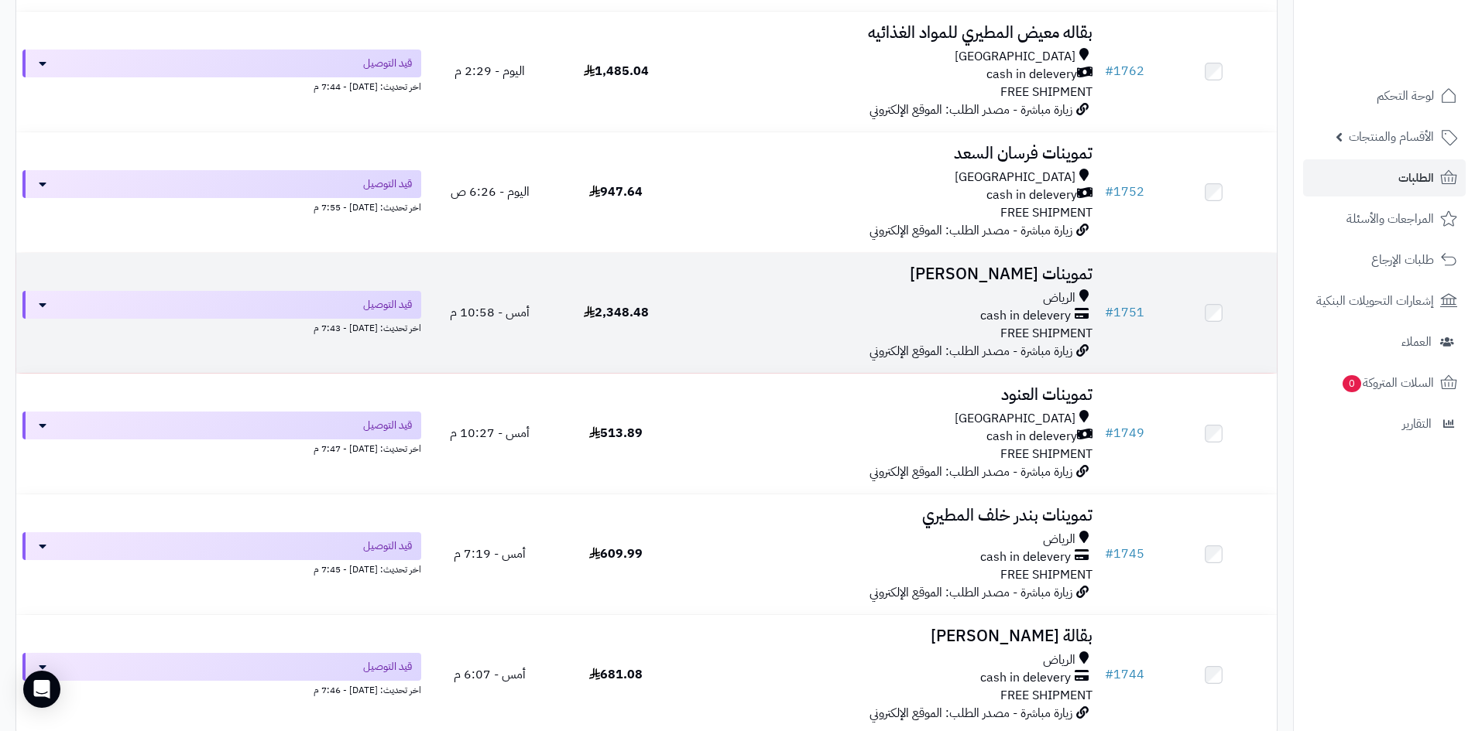  I want to click on span: الأقسام والمنتجات, so click(1391, 137).